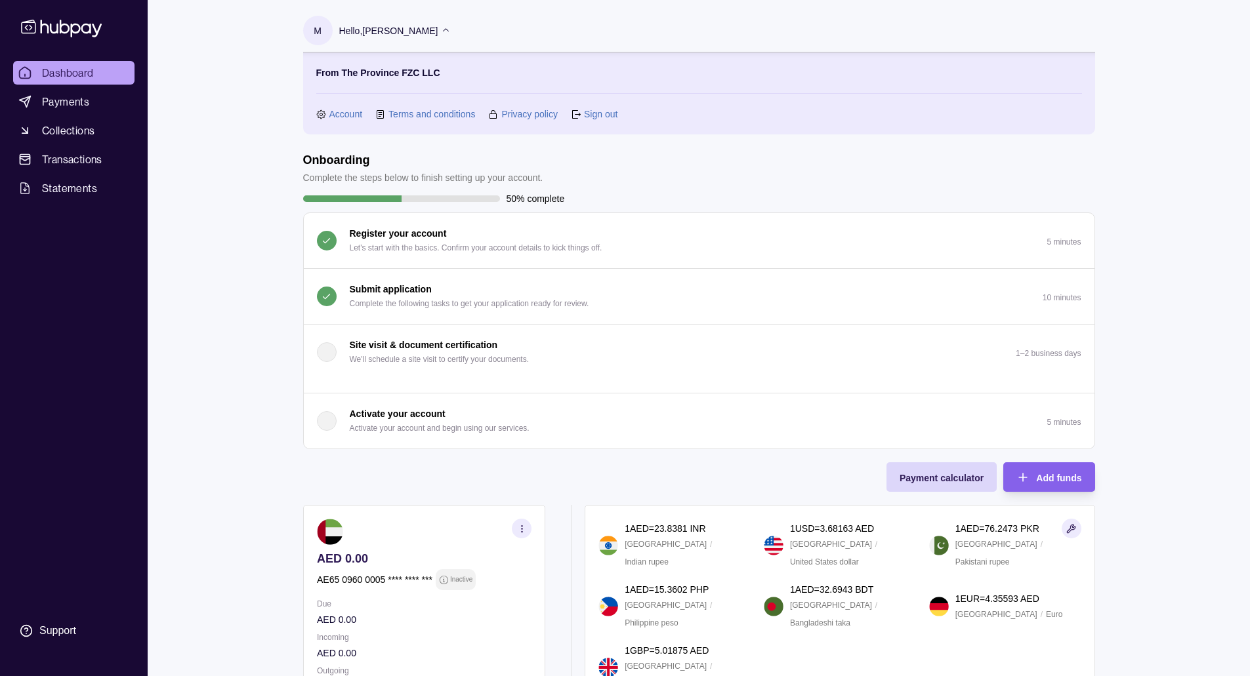  I want to click on p: Indian rupee, so click(646, 562).